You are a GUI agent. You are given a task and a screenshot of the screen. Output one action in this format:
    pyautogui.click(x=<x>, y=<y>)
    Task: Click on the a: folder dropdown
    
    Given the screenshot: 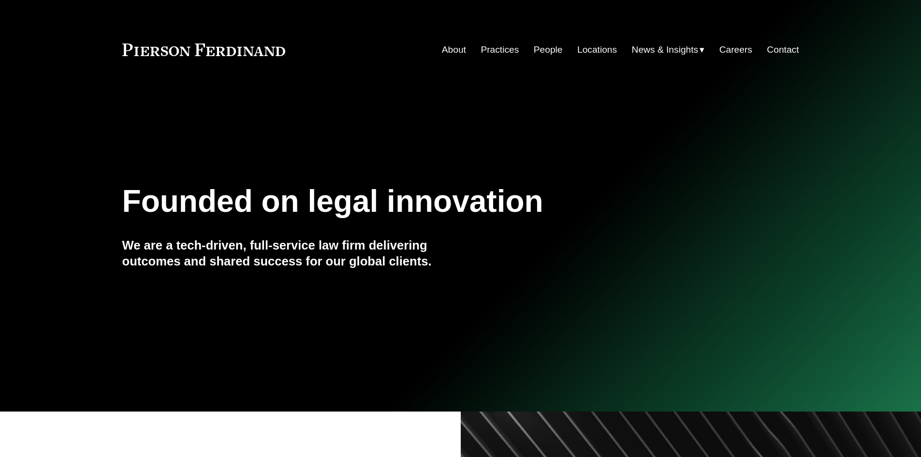 What is the action you would take?
    pyautogui.click(x=668, y=50)
    